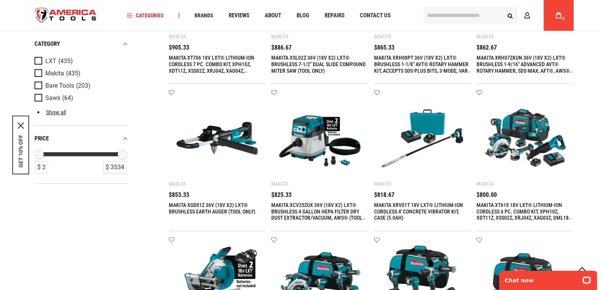 Image resolution: width=602 pixels, height=290 pixels. I want to click on p: Chat now, so click(49, 15).